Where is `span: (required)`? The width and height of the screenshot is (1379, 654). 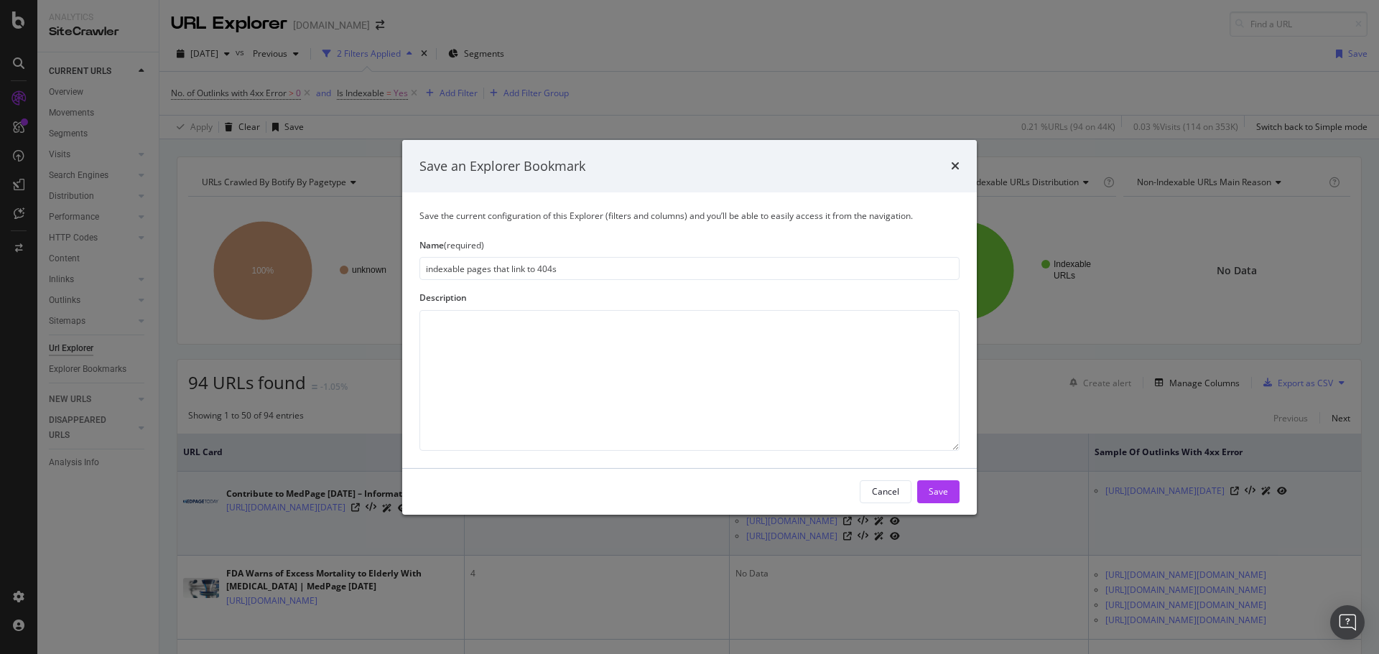
span: (required) is located at coordinates (464, 245).